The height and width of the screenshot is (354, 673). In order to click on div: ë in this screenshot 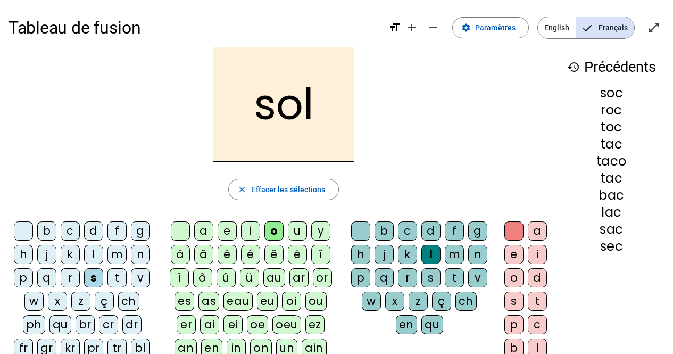, I will do `click(297, 254)`.